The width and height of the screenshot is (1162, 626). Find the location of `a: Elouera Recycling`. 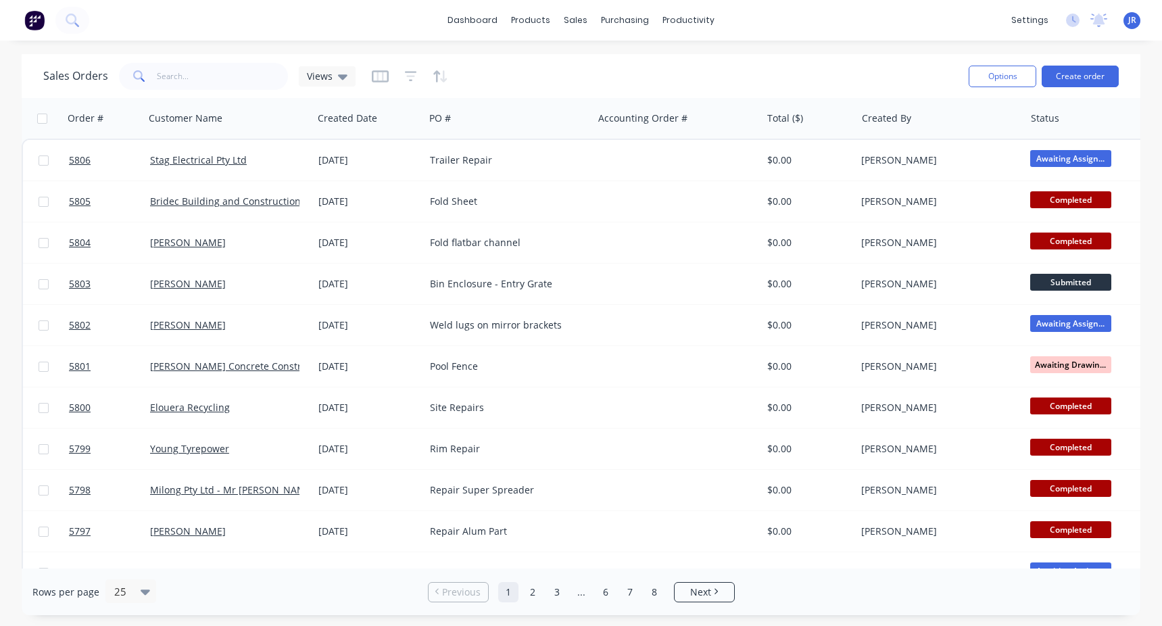

a: Elouera Recycling is located at coordinates (190, 407).